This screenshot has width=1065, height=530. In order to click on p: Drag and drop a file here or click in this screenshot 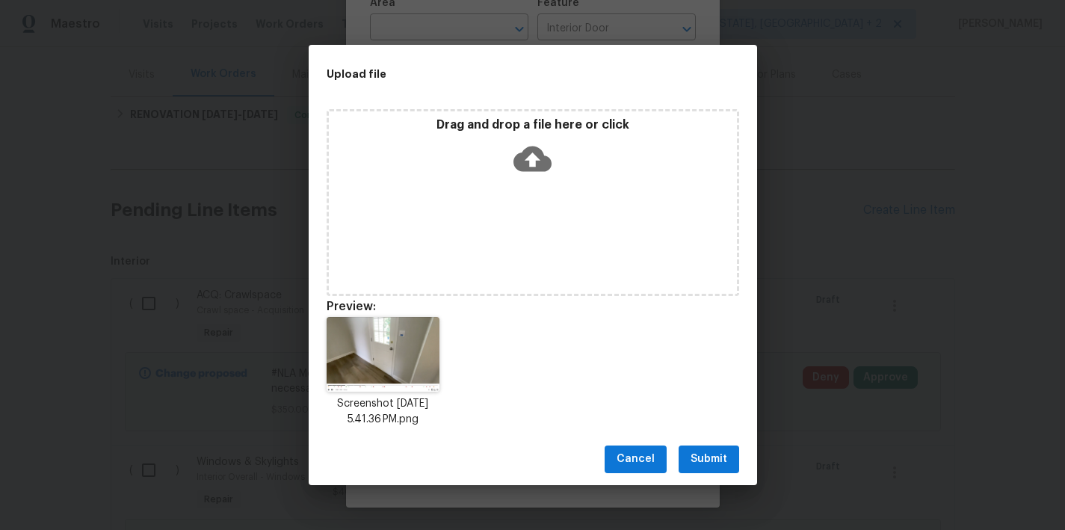, I will do `click(533, 125)`.